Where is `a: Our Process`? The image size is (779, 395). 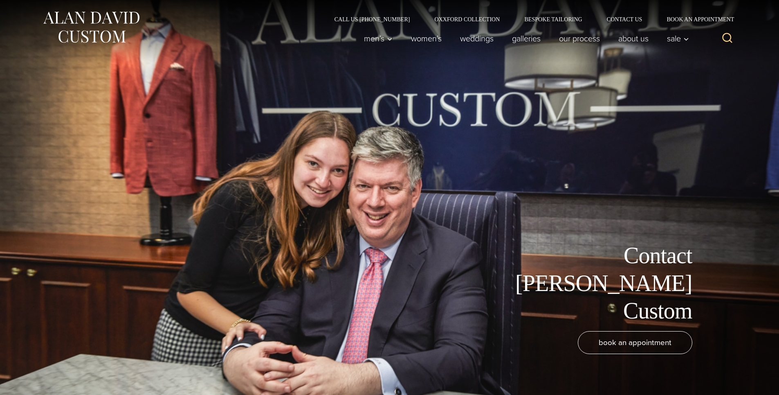 a: Our Process is located at coordinates (579, 38).